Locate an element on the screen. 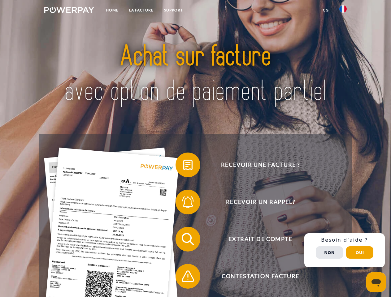 This screenshot has height=297, width=391. a: Recevoir un rappel? is located at coordinates (256, 202).